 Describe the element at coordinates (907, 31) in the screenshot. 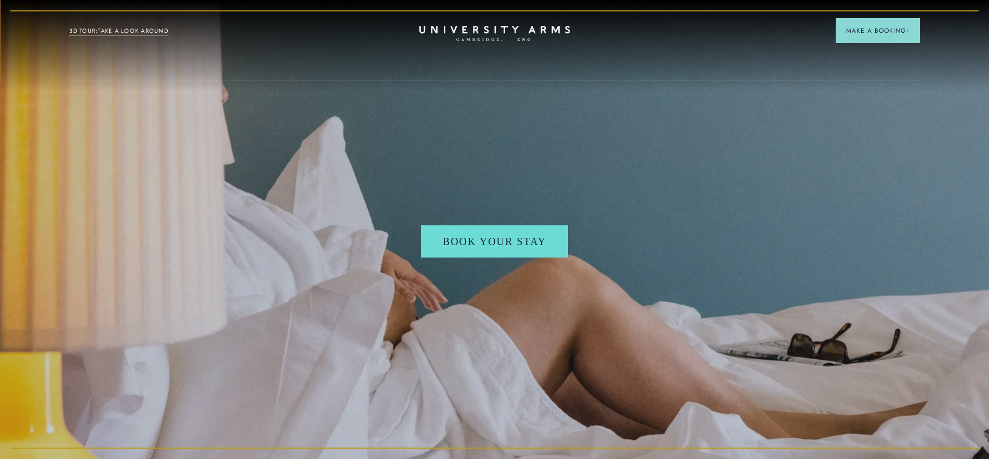

I see `img: Arrow icon` at that location.